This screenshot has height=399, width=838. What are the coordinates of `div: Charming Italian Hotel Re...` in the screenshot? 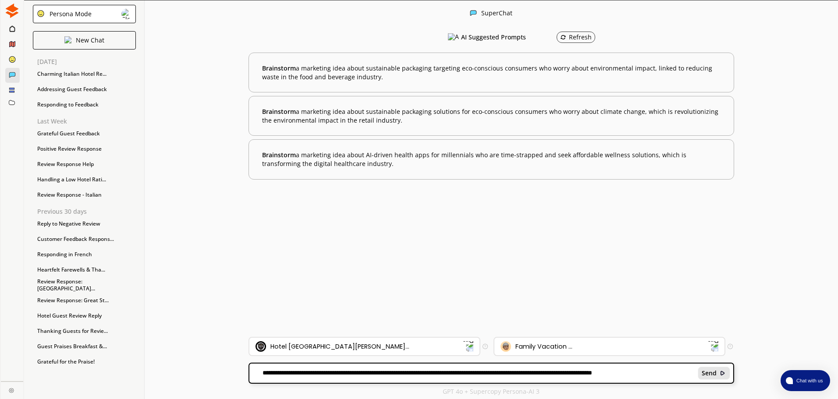 It's located at (84, 74).